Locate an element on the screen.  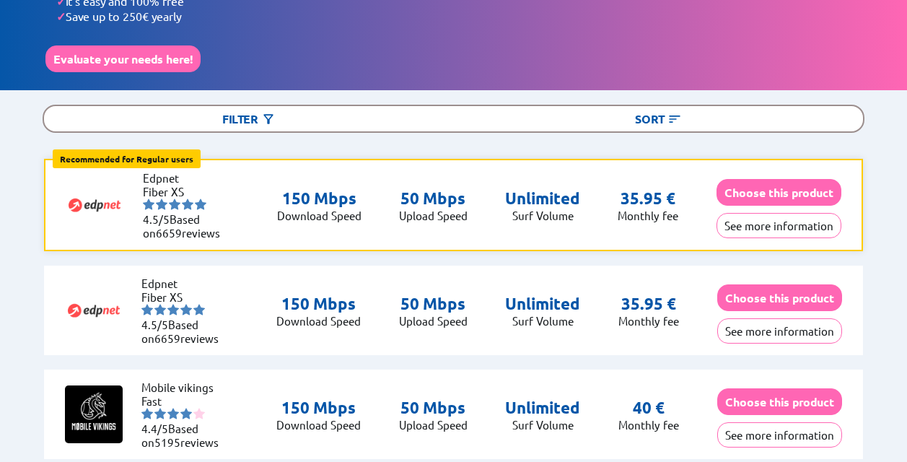
img: Button open the filtering menu is located at coordinates (269, 119).